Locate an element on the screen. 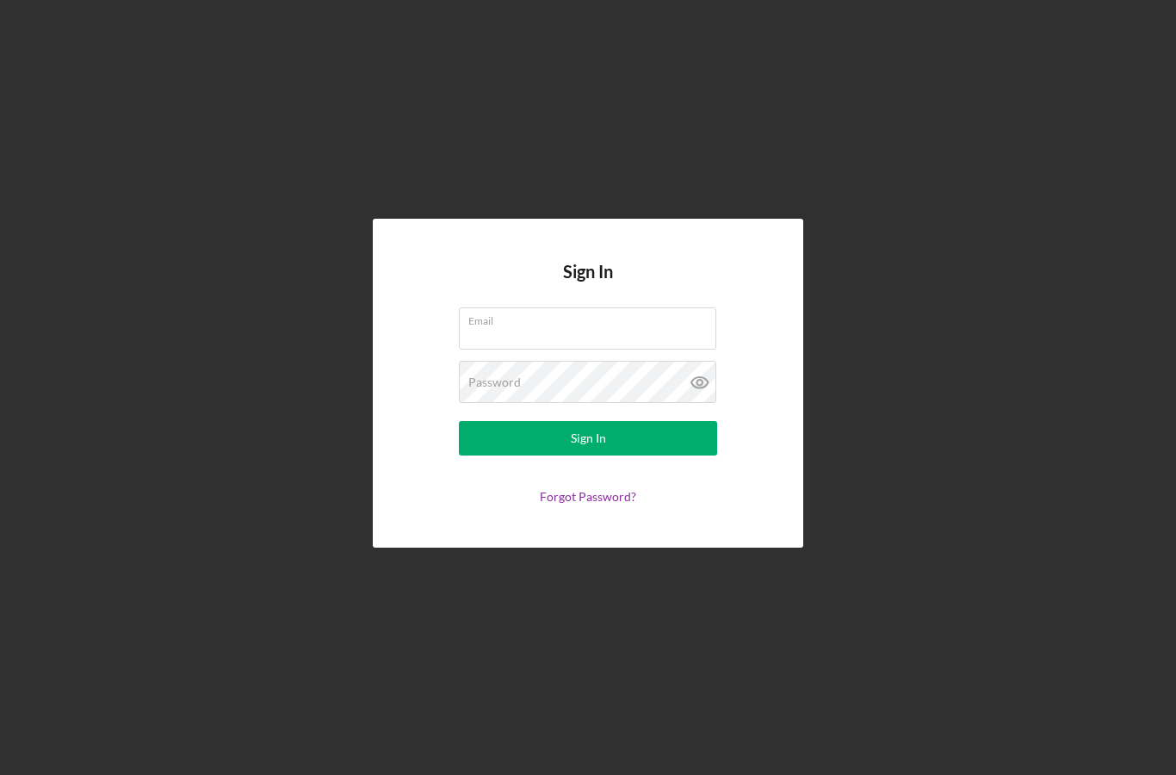  button: Sign In is located at coordinates (588, 438).